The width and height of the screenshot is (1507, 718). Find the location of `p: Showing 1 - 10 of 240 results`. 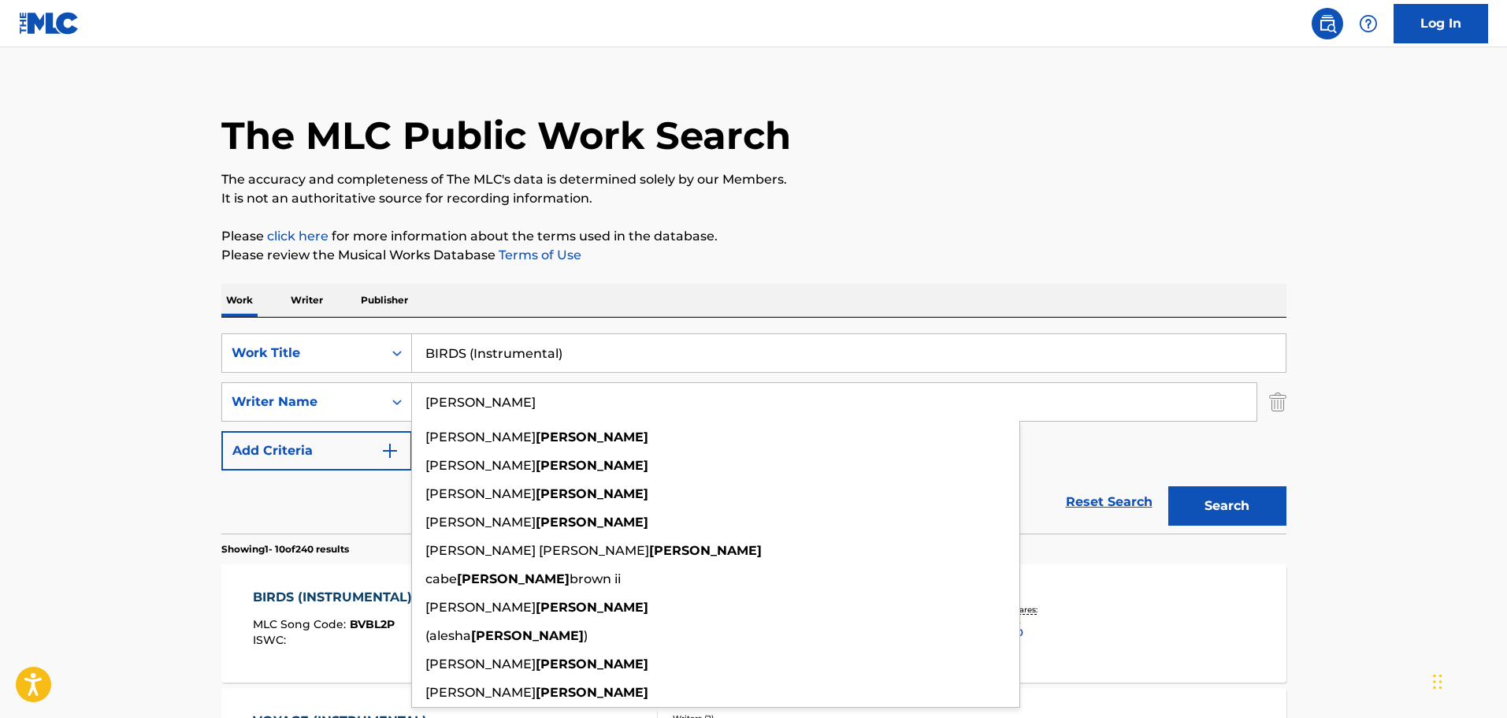

p: Showing 1 - 10 of 240 results is located at coordinates (285, 549).